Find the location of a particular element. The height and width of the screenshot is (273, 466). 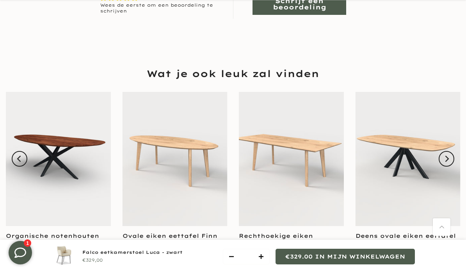

div: Wees de eerste om een beoordeling te schrijven is located at coordinates (167, 8).